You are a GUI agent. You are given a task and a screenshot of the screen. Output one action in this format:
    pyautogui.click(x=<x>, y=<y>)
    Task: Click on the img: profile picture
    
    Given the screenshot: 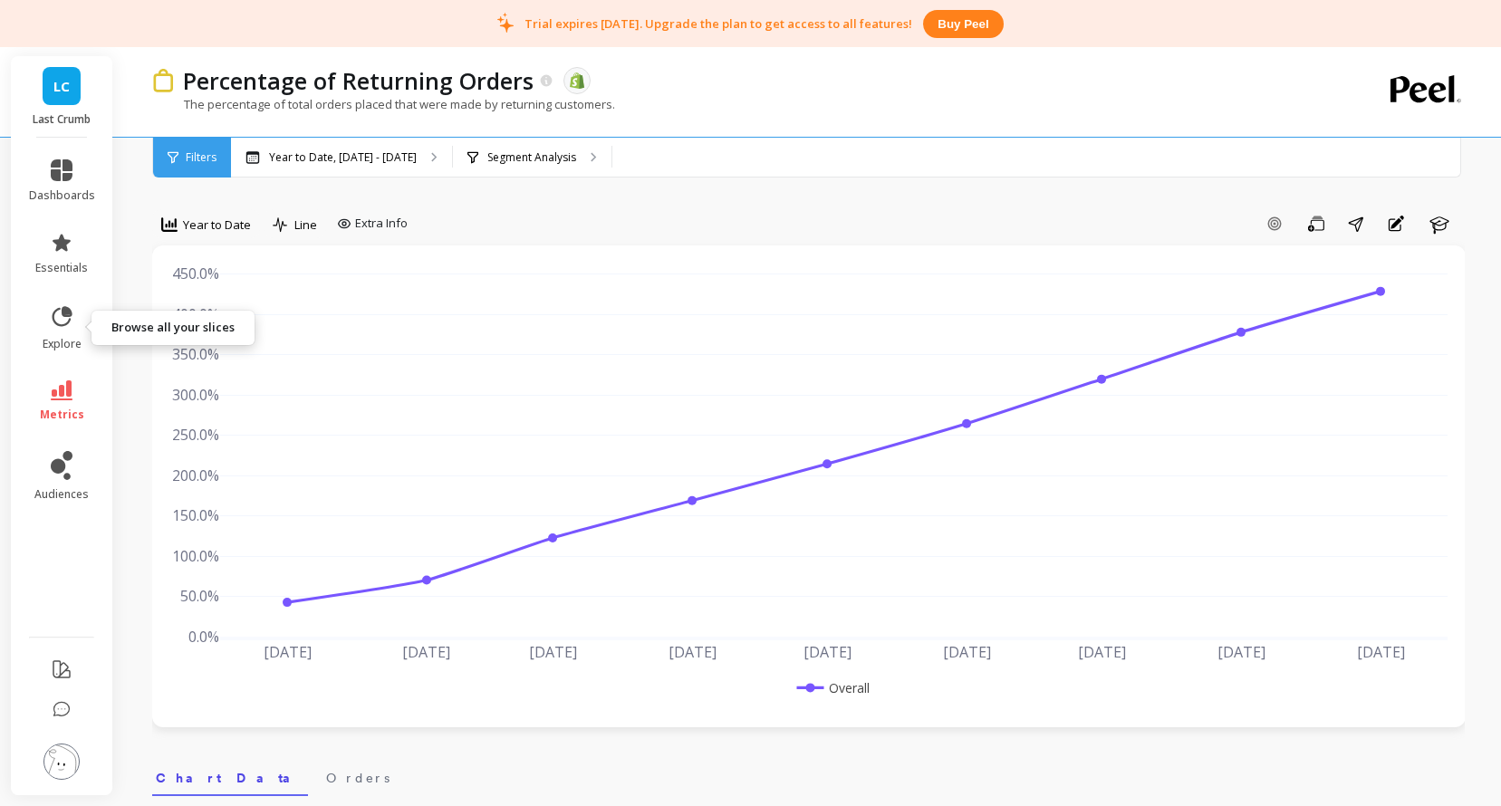 What is the action you would take?
    pyautogui.click(x=62, y=762)
    